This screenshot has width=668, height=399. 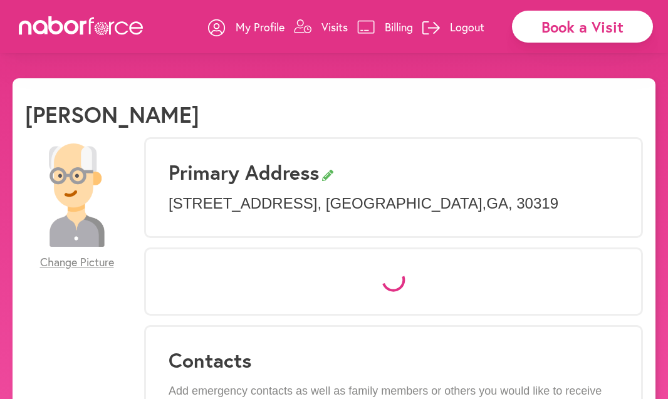 I want to click on p: Billing, so click(x=398, y=27).